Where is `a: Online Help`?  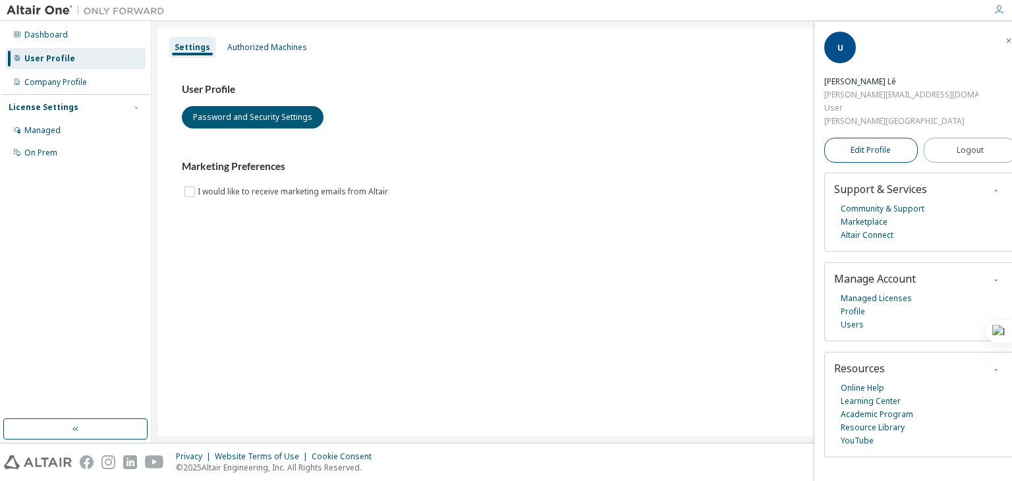 a: Online Help is located at coordinates (862, 388).